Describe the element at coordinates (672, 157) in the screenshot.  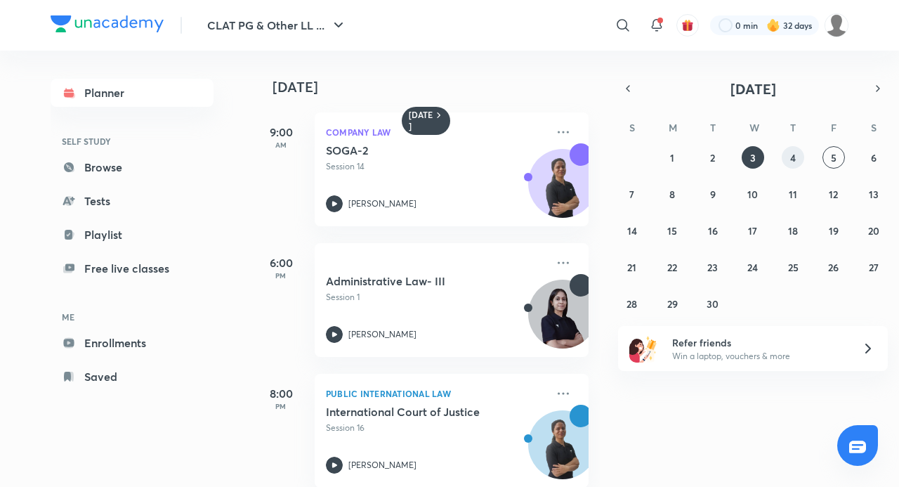
I see `button: September 1, 2025` at that location.